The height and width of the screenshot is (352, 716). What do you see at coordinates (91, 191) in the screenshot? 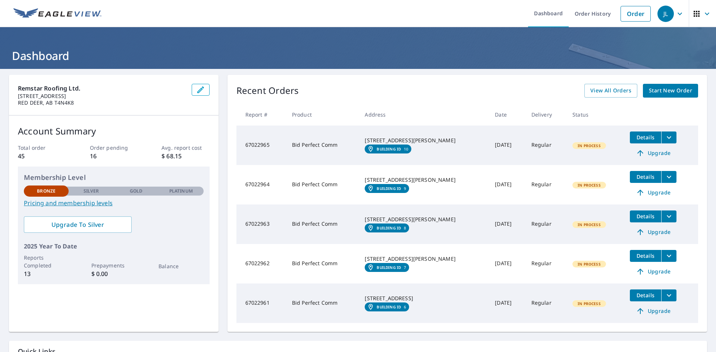
I see `p: Silver` at bounding box center [91, 191].